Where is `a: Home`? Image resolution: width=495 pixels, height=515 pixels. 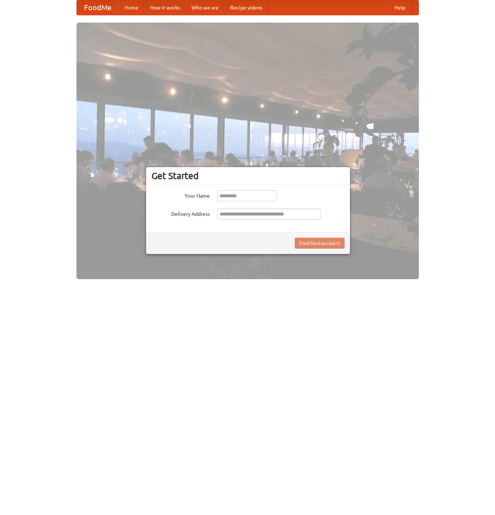
a: Home is located at coordinates (131, 8).